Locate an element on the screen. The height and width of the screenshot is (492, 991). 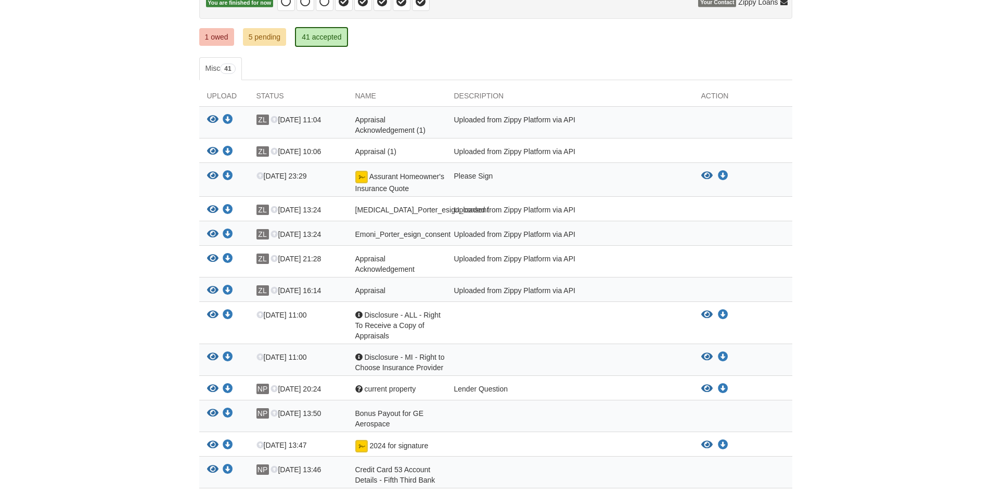
div: Name is located at coordinates (397, 98).